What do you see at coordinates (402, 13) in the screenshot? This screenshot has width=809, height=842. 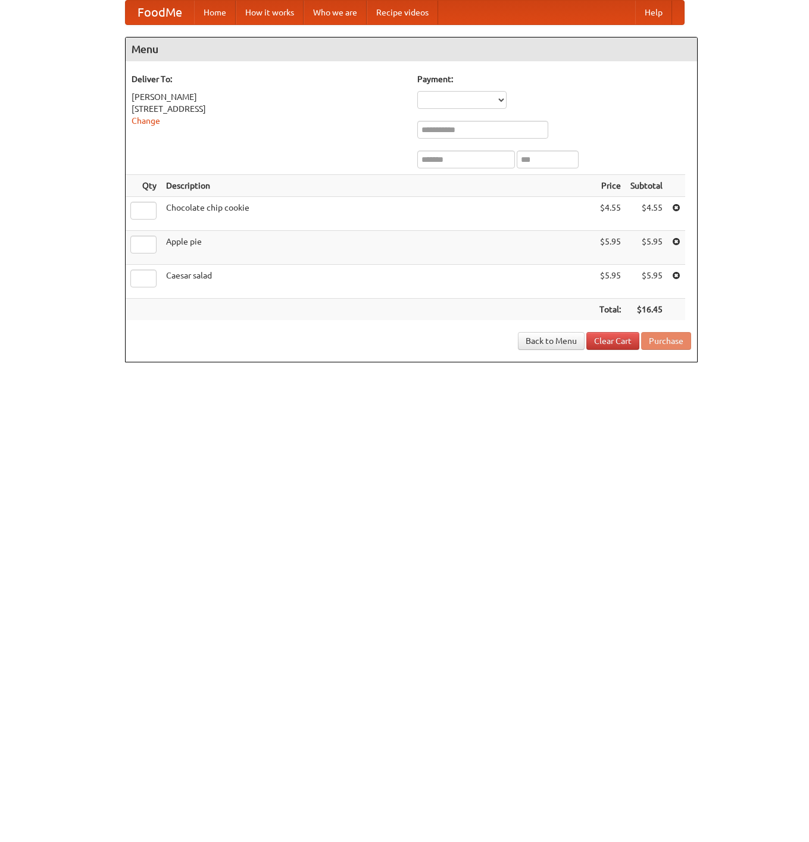 I see `a: Recipe videos` at bounding box center [402, 13].